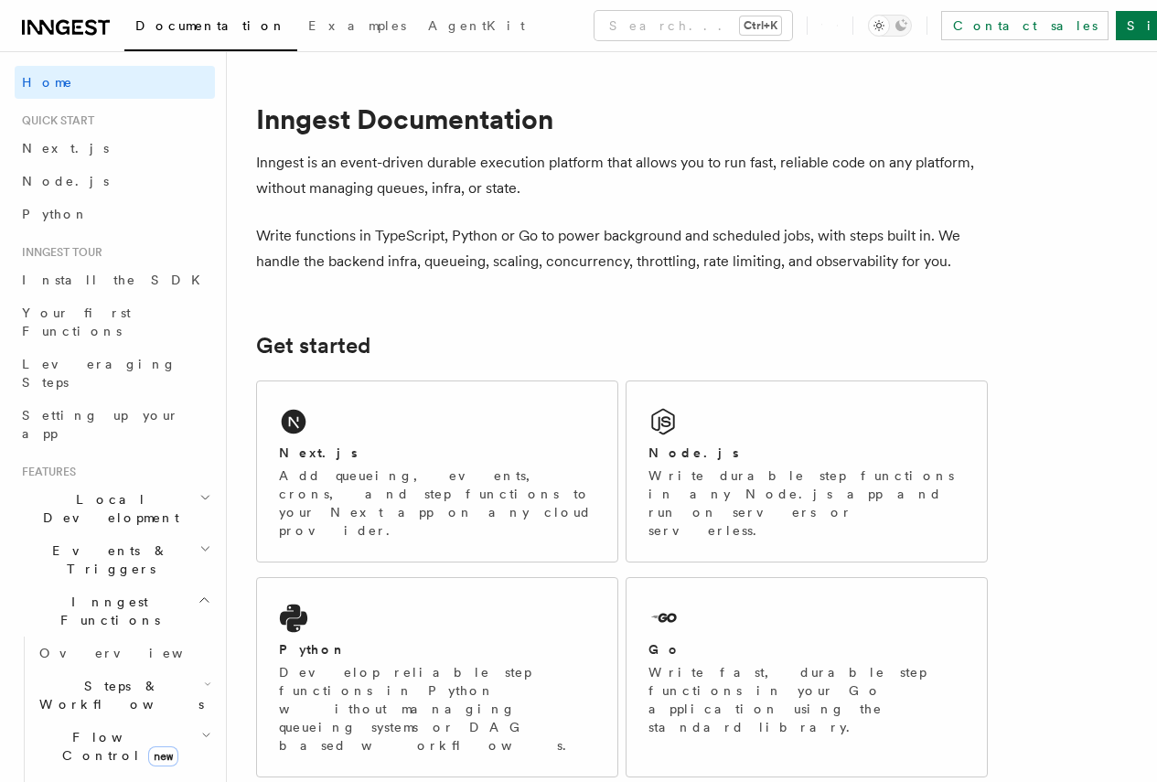  Describe the element at coordinates (114, 322) in the screenshot. I see `a: Your first Functions` at that location.